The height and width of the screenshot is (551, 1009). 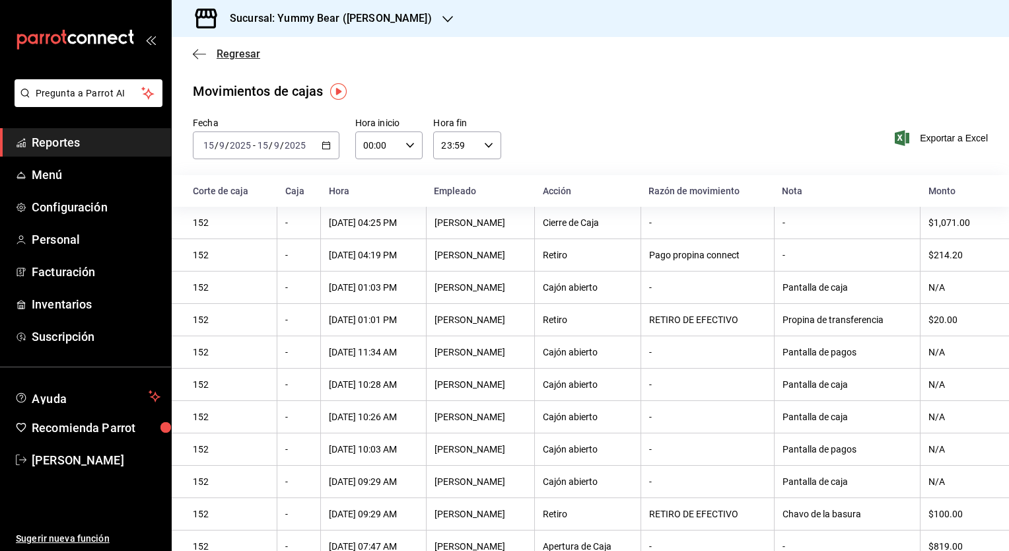 I want to click on span: Regresar, so click(x=238, y=53).